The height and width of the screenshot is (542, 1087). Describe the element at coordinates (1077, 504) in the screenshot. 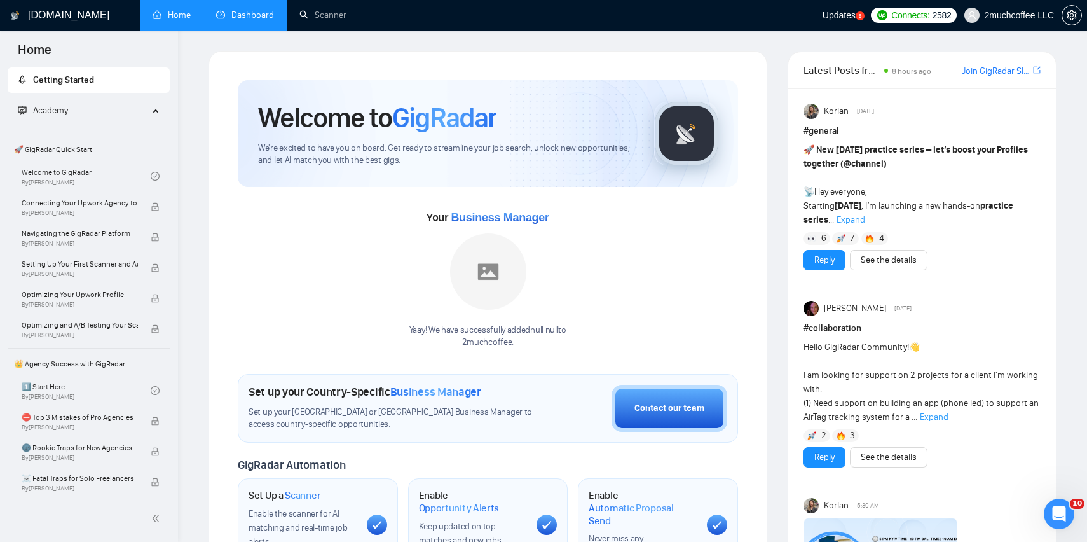

I see `span: 10` at that location.